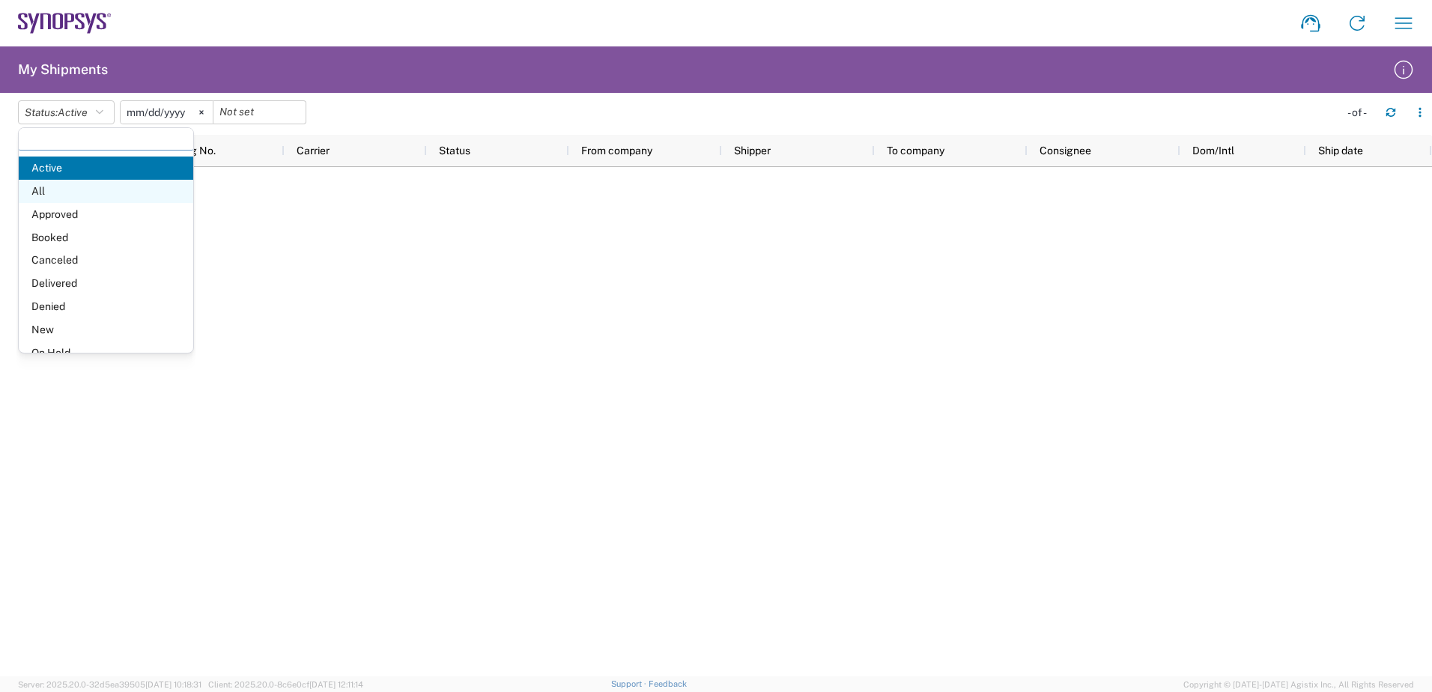 The height and width of the screenshot is (692, 1432). What do you see at coordinates (106, 283) in the screenshot?
I see `span: Delivered` at bounding box center [106, 283].